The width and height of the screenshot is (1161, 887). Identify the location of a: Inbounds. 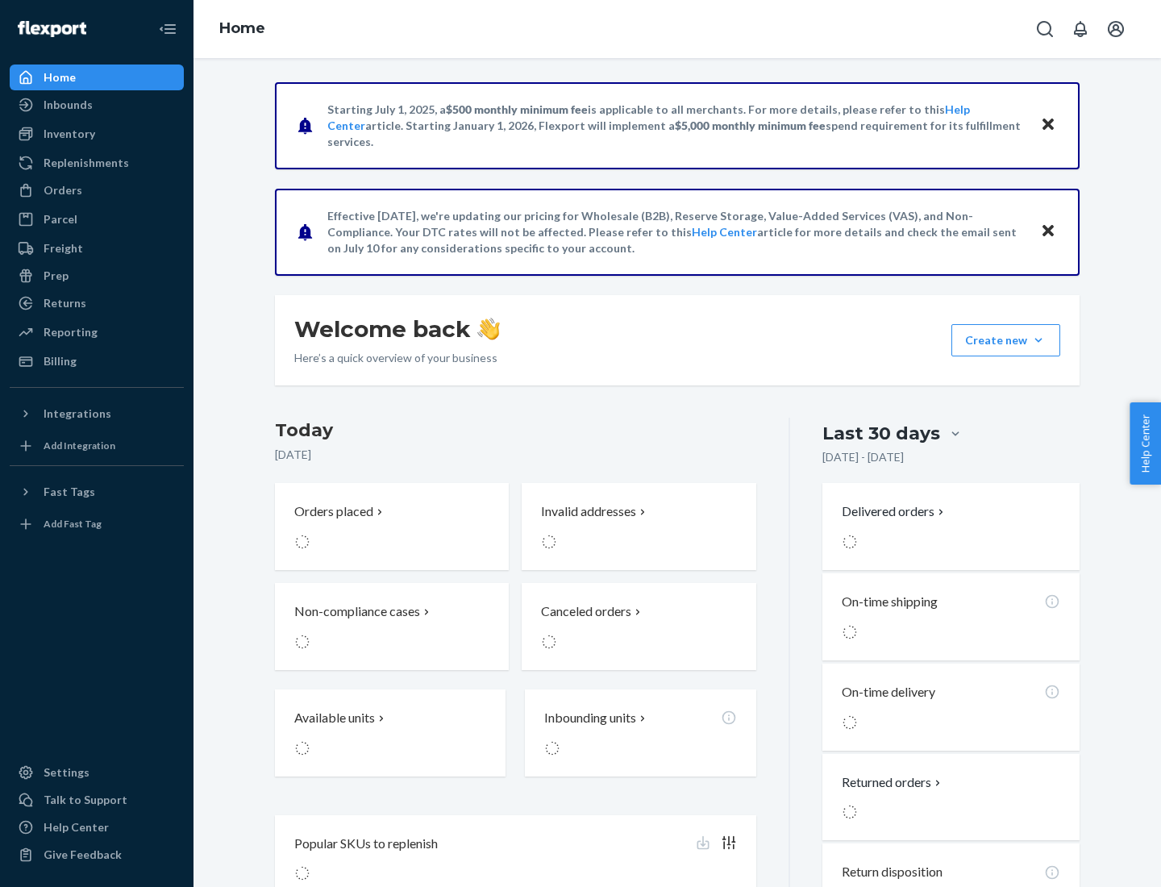
(97, 105).